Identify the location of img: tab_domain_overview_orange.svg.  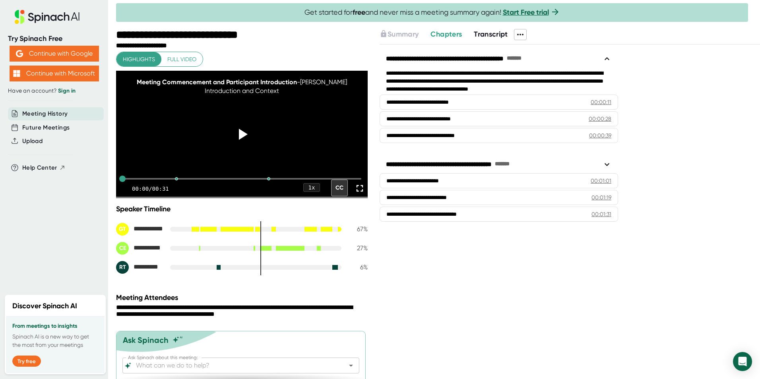
(25, 49).